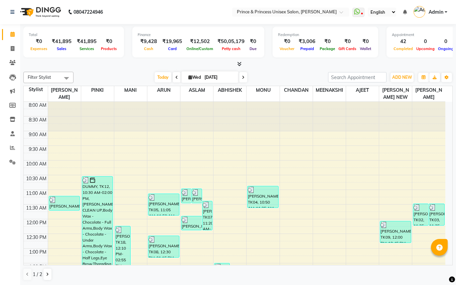 The width and height of the screenshot is (456, 285). Describe the element at coordinates (37, 105) in the screenshot. I see `div: 8:00 AM` at that location.